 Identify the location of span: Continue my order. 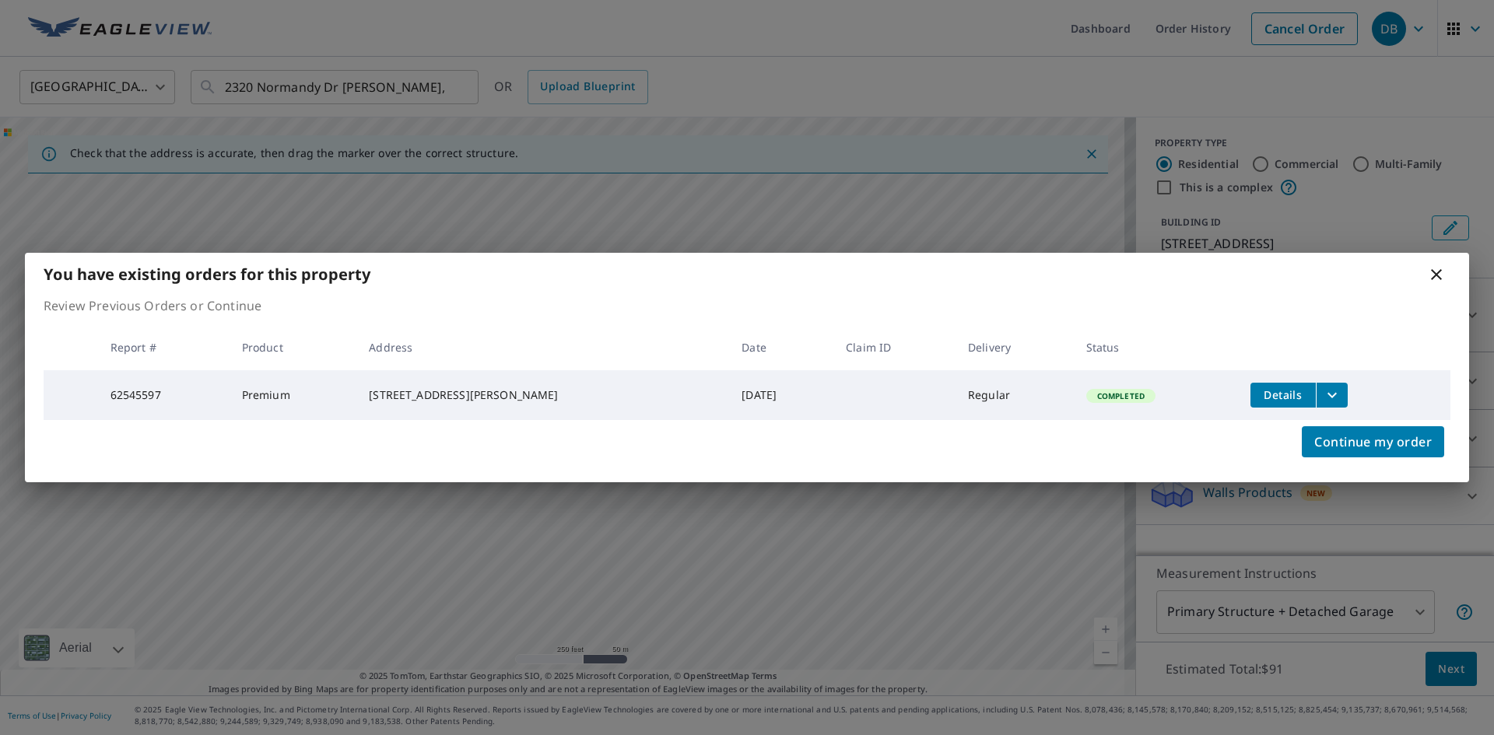
(1372, 442).